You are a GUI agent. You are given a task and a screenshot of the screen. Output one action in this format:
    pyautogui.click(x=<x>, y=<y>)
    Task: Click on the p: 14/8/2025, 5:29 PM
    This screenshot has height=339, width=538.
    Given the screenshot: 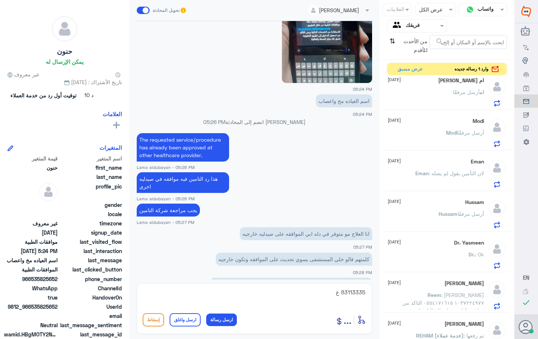 What is the action you would take?
    pyautogui.click(x=291, y=284)
    